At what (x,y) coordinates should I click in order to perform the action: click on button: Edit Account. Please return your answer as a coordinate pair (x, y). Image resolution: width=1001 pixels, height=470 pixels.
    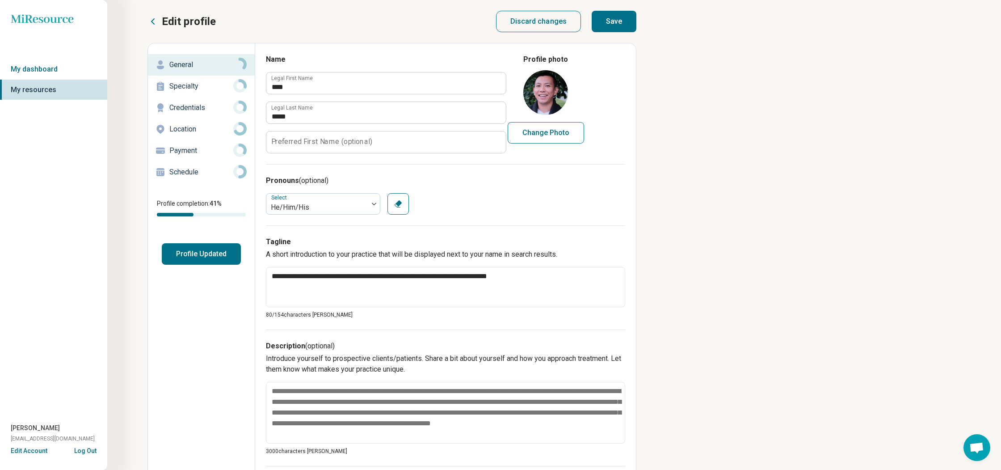
    Looking at the image, I should click on (29, 450).